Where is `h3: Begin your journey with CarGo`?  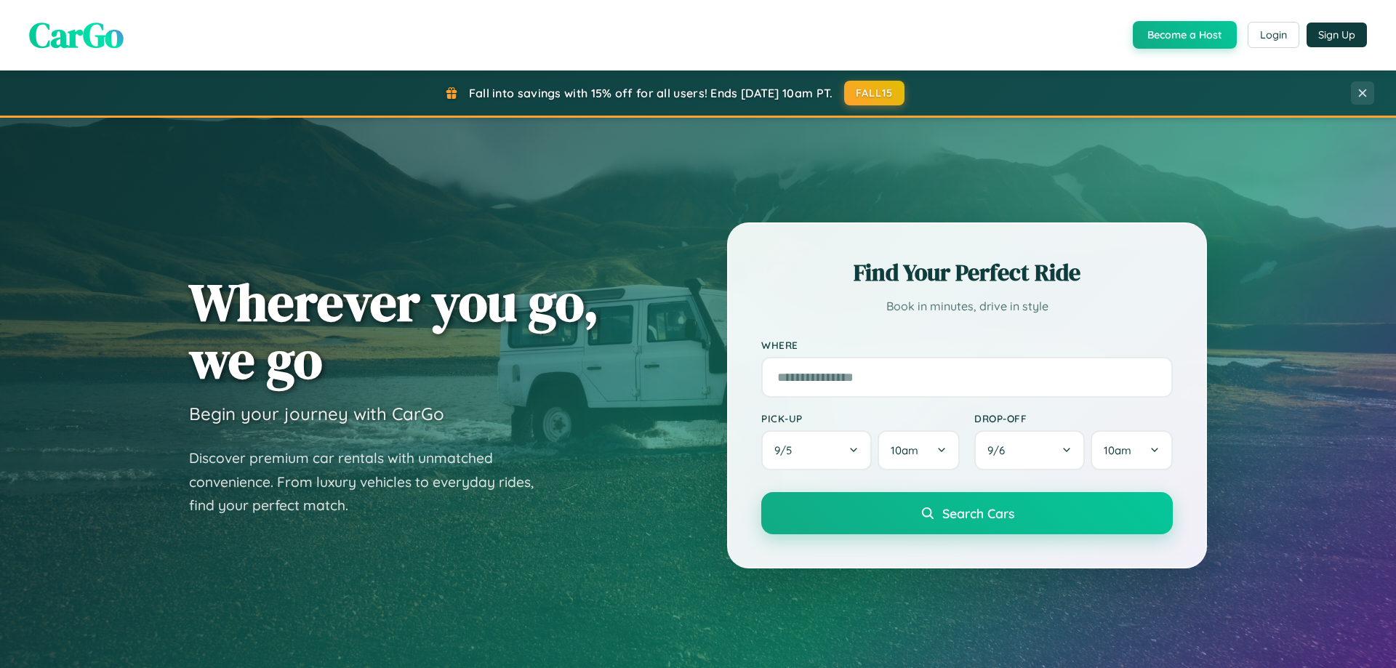 h3: Begin your journey with CarGo is located at coordinates (316, 414).